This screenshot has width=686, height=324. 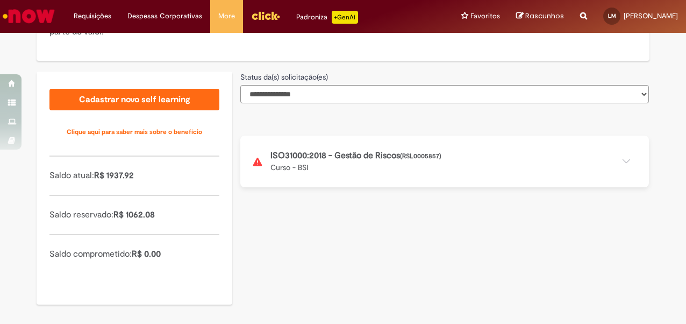 What do you see at coordinates (612, 16) in the screenshot?
I see `span: LM` at bounding box center [612, 16].